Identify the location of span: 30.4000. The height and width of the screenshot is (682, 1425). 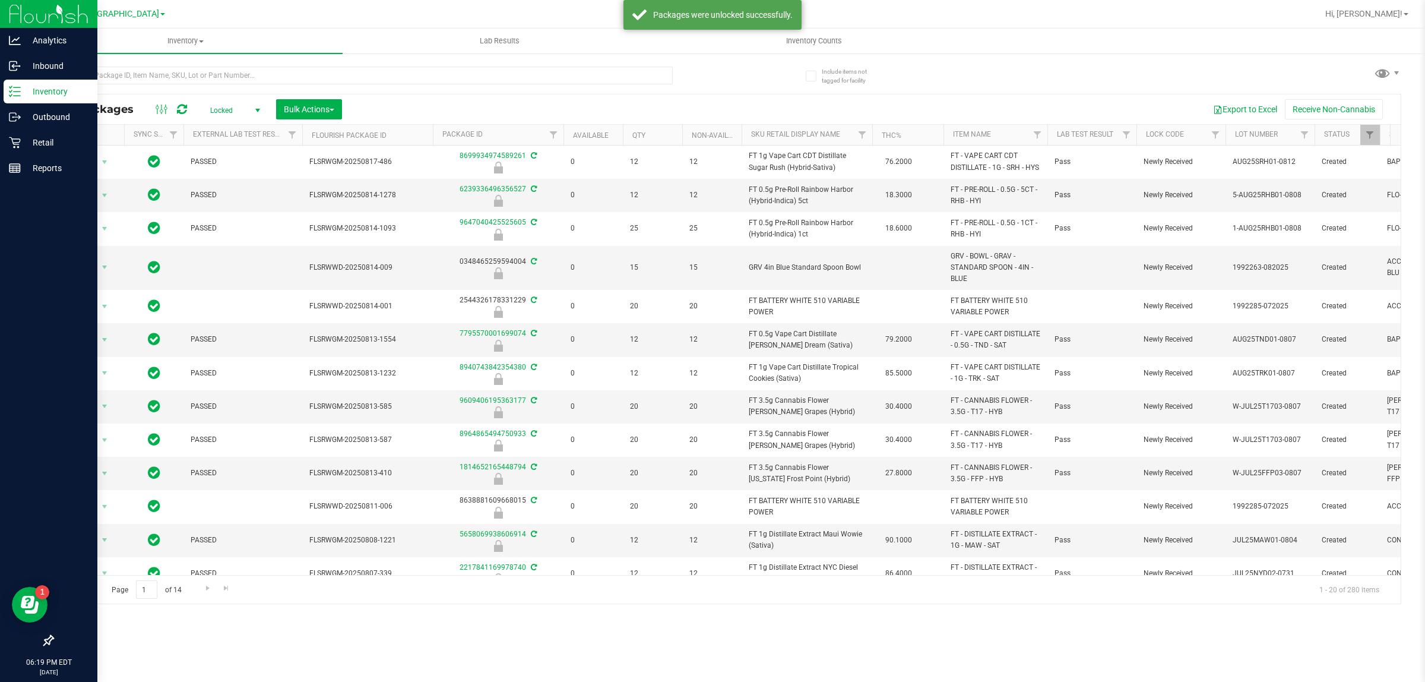
(899, 439).